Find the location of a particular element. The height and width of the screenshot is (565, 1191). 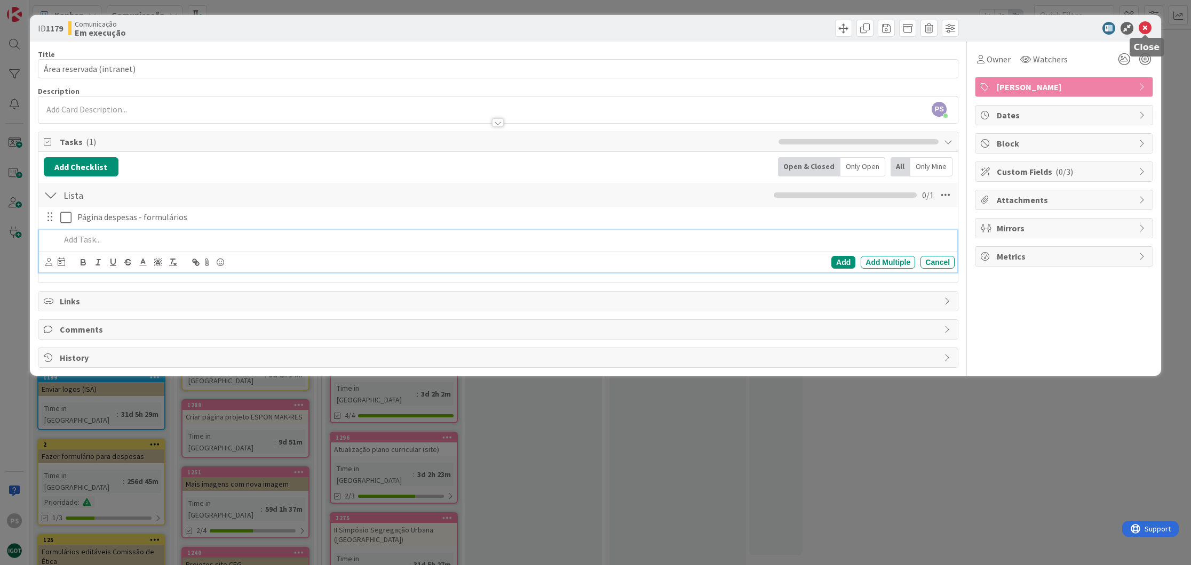

span: Description is located at coordinates (59, 91).